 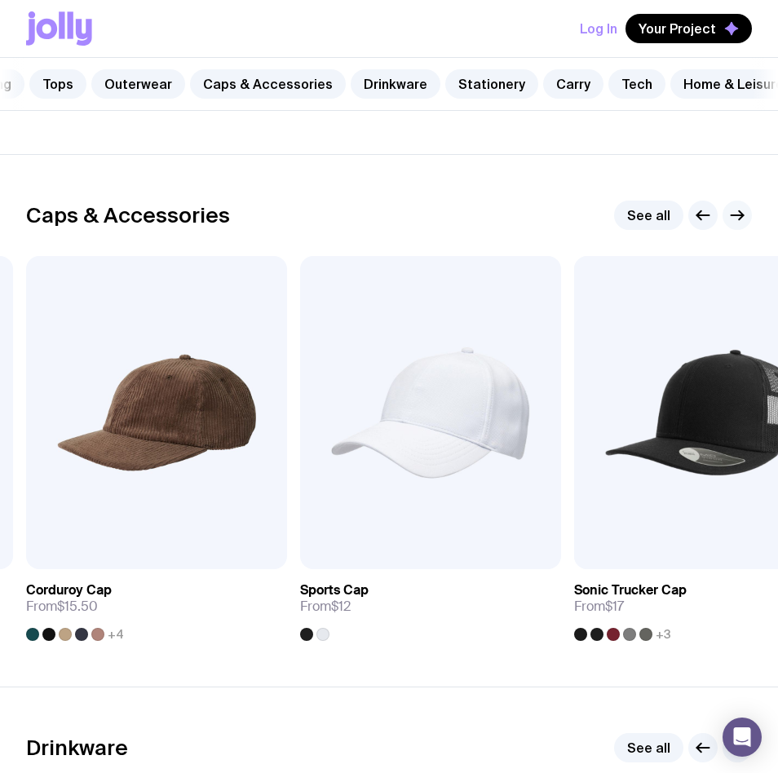 I want to click on a: Tech, so click(x=637, y=84).